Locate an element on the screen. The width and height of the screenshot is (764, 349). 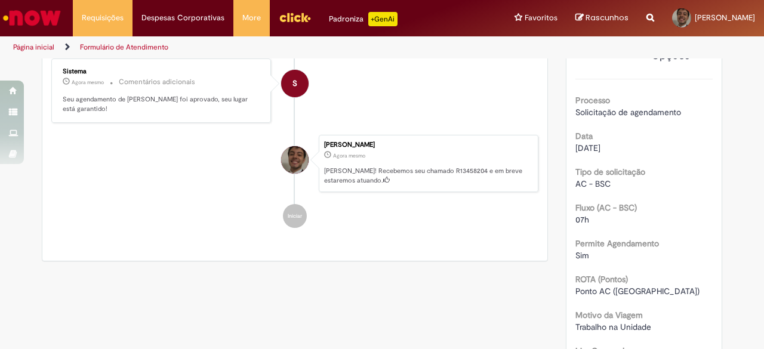
span: S is located at coordinates (295, 84).